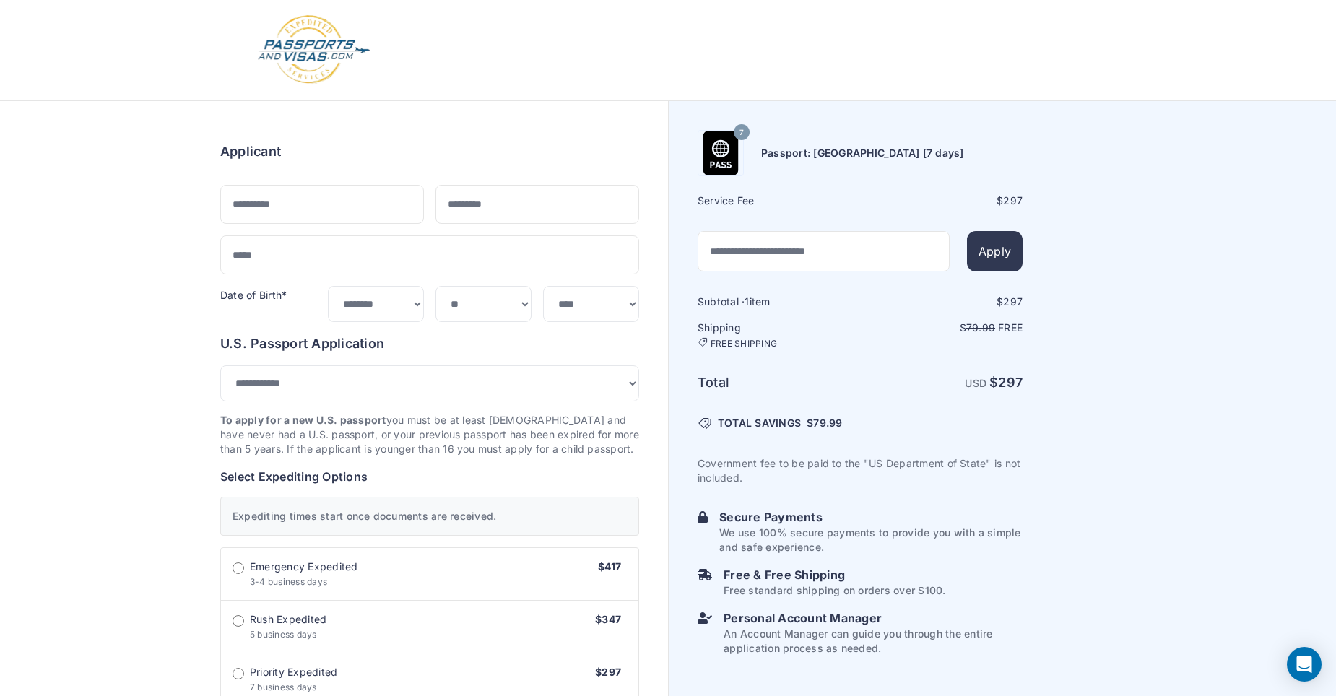  I want to click on span: Priority Expedited, so click(293, 673).